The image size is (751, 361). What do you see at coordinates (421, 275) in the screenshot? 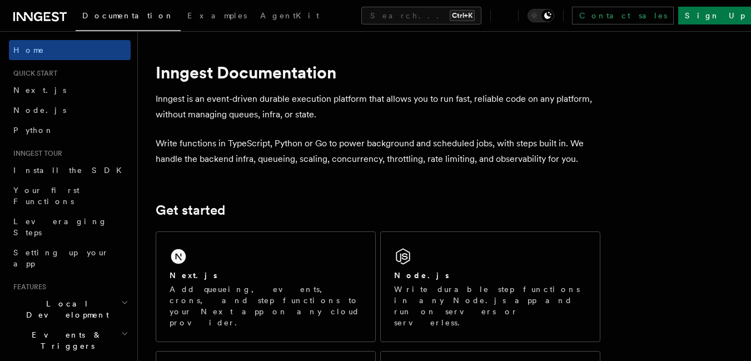
I see `h2: Node.js` at bounding box center [421, 275].